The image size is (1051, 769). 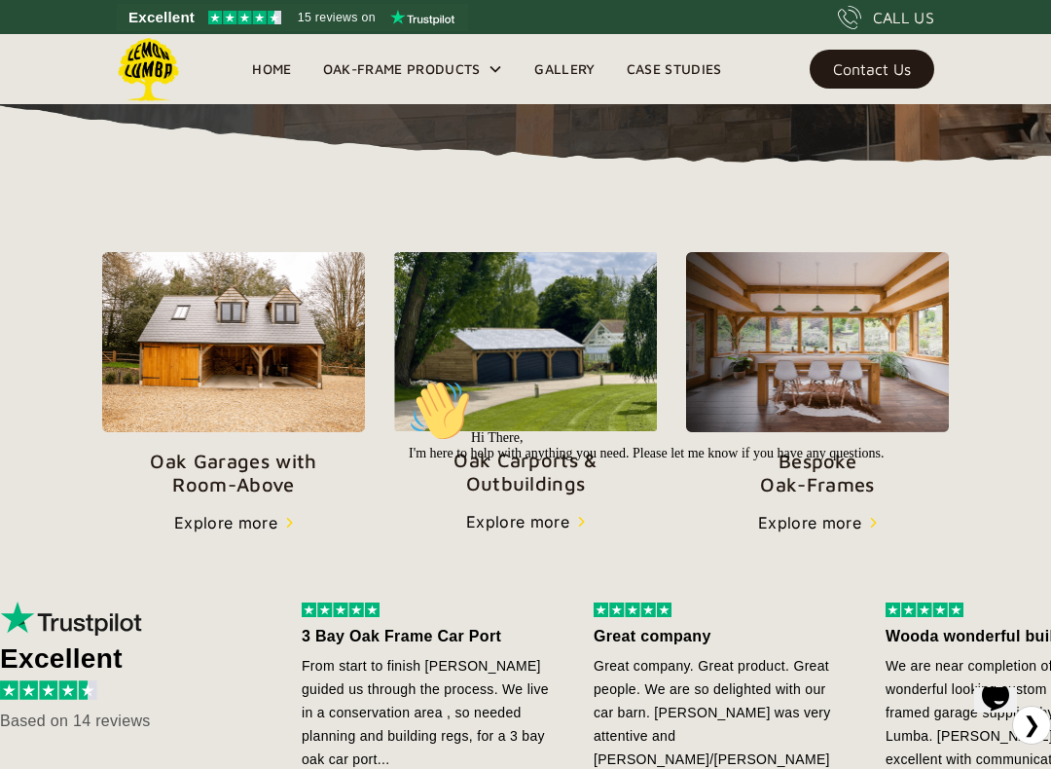 I want to click on a: BespokeOak-Frames, so click(x=818, y=374).